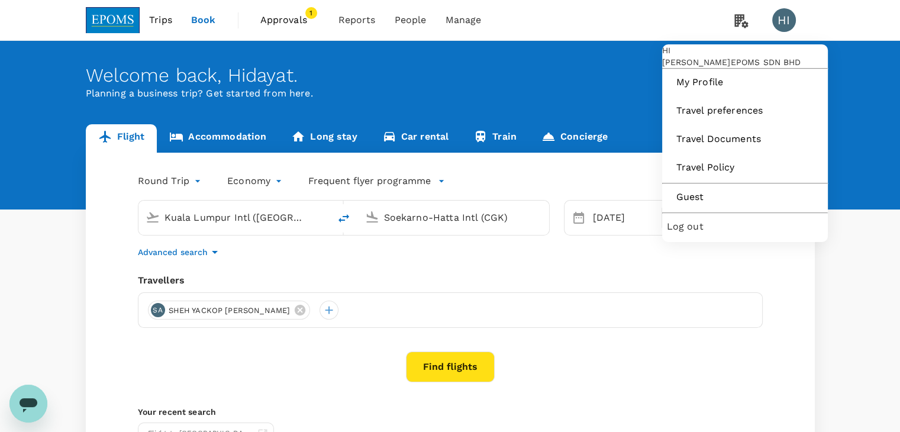  What do you see at coordinates (344, 218) in the screenshot?
I see `button: delete` at bounding box center [344, 218].